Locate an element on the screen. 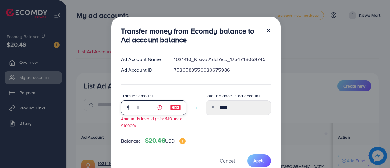  label: Transfer amount is located at coordinates (137, 96).